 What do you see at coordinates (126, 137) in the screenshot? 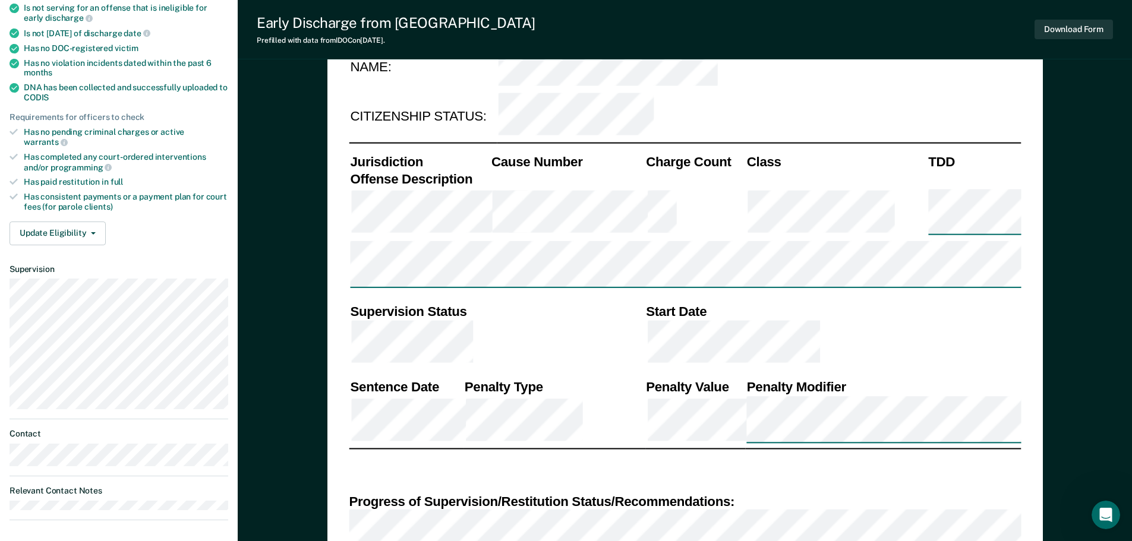
I see `div: Has no pending criminal charges or active` at bounding box center [126, 137].